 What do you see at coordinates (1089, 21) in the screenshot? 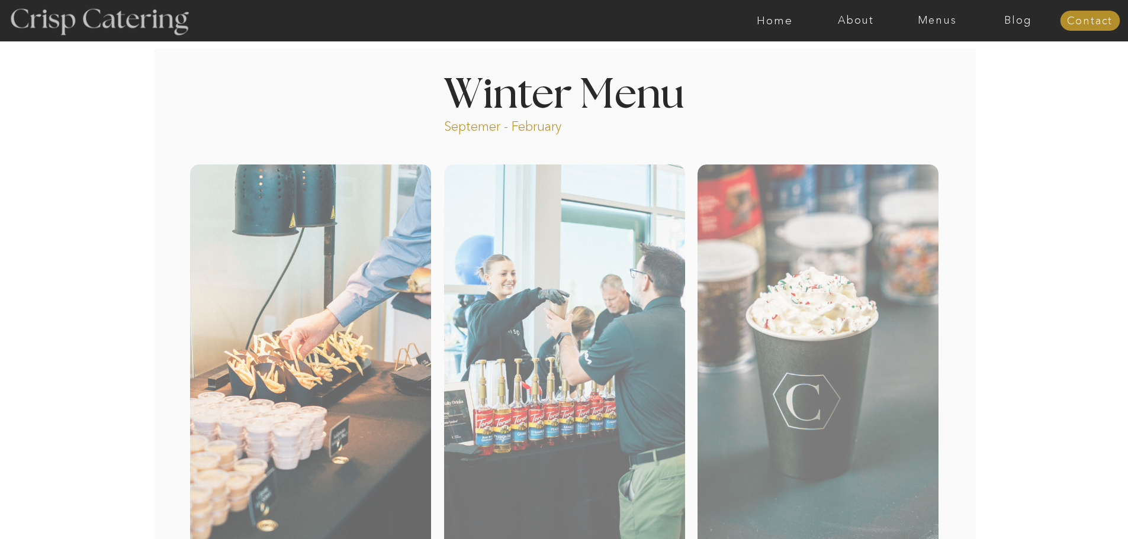
I see `a: Contact` at bounding box center [1089, 21].